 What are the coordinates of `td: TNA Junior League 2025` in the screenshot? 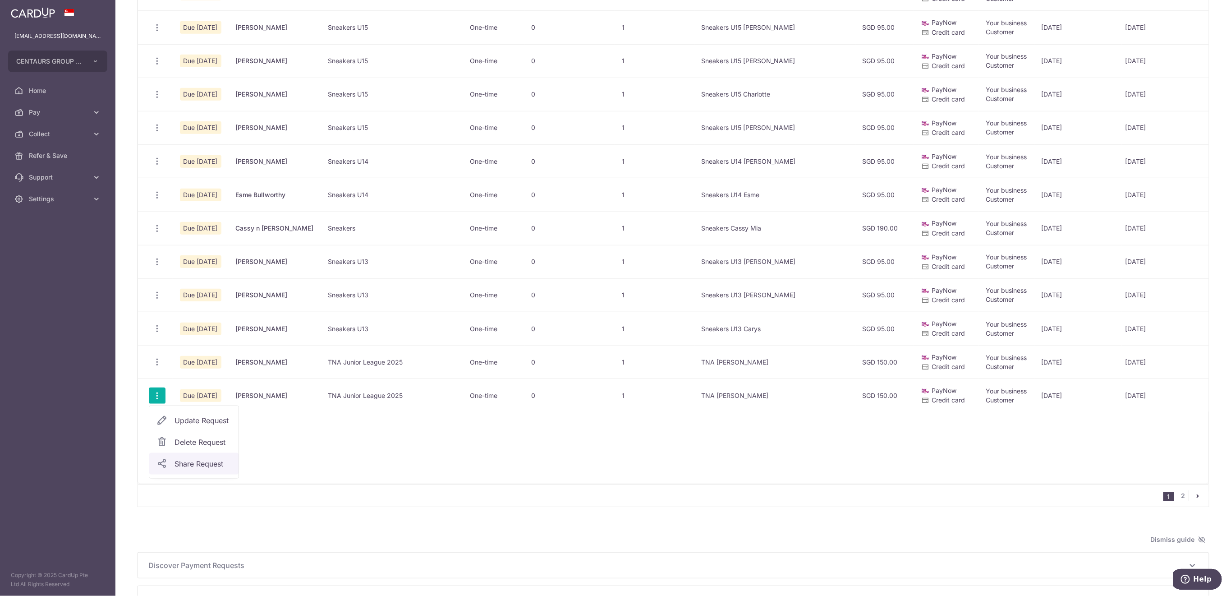 It's located at (392, 395).